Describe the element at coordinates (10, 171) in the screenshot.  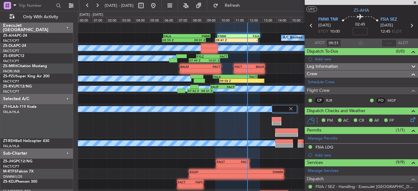
I see `span: M-RTFS` at that location.